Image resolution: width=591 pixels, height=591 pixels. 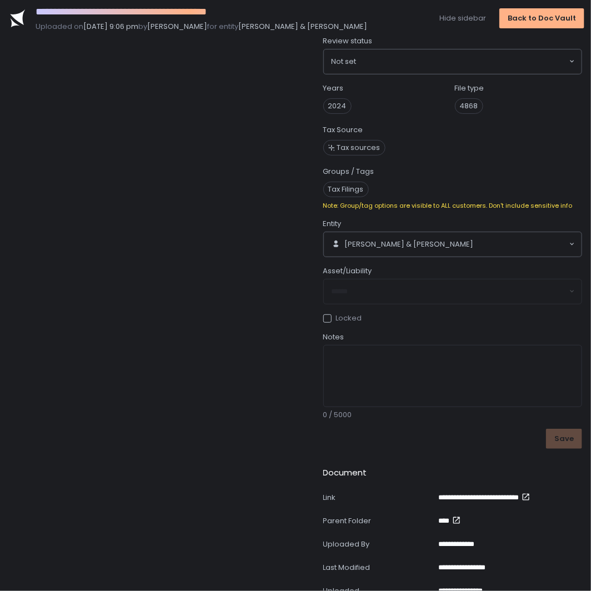 I want to click on span: Tax sources, so click(x=359, y=148).